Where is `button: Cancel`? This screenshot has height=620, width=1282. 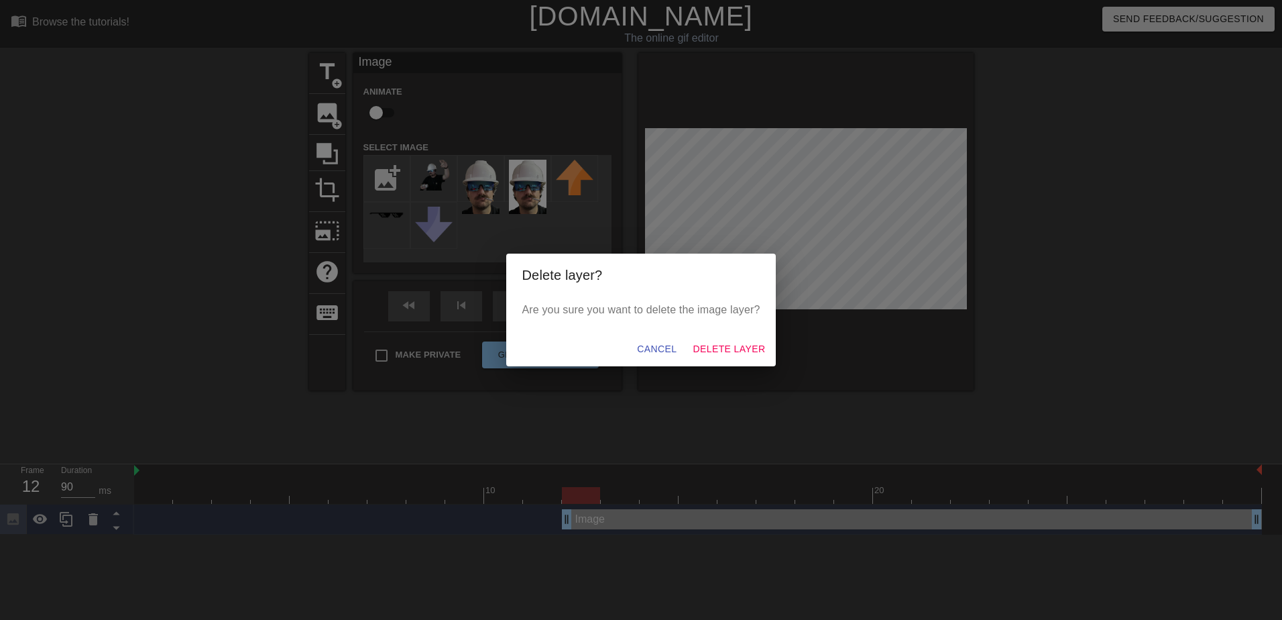
button: Cancel is located at coordinates (656, 349).